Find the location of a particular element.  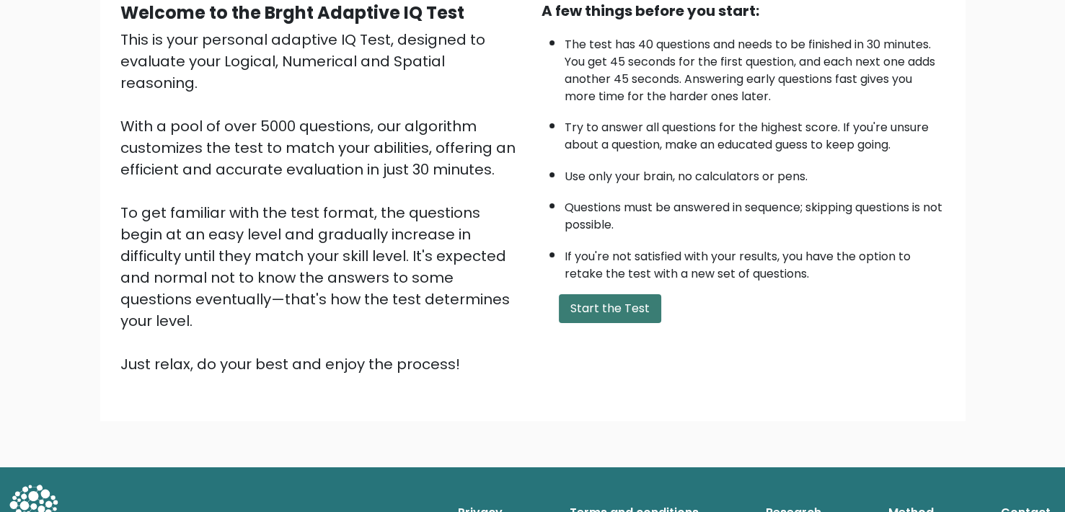

li: If you're not satisfied with your results, you have the option to retake the test with a new set ... is located at coordinates (755, 262).